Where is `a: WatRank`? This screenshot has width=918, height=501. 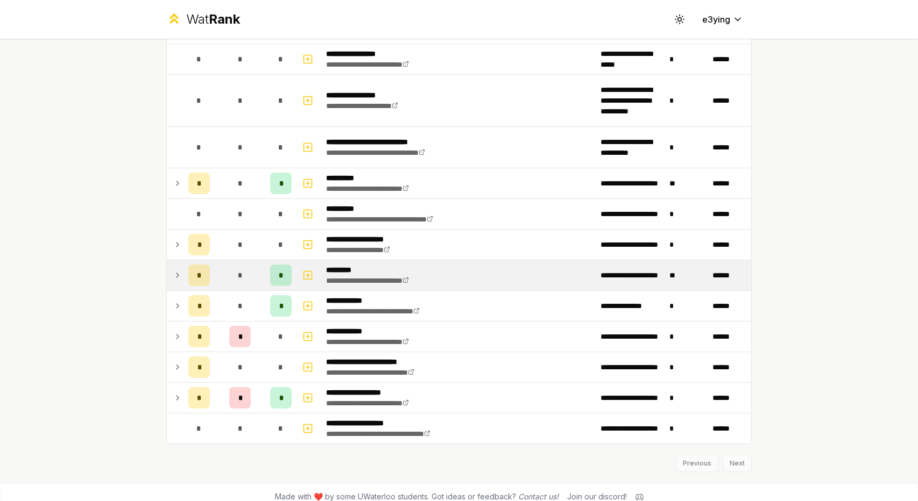
a: WatRank is located at coordinates (203, 19).